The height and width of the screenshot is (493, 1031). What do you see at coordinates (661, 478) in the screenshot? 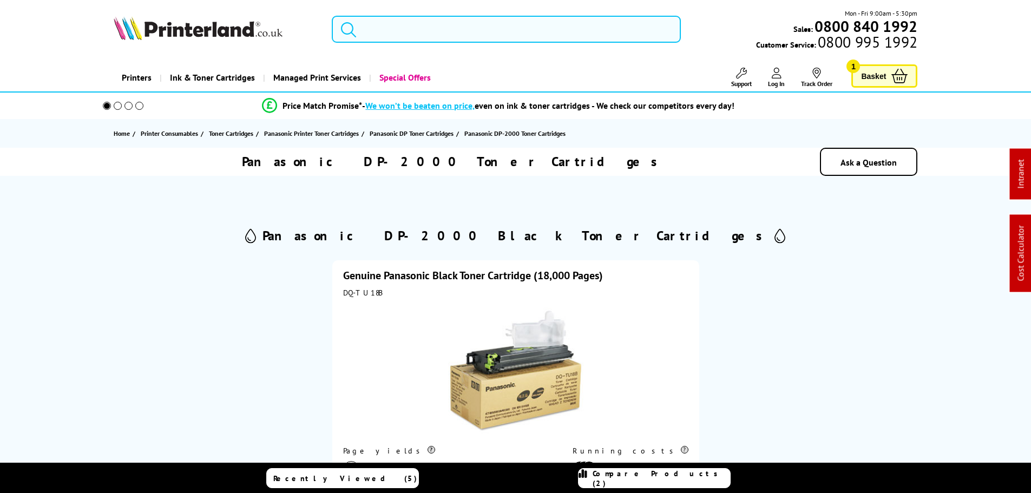
I see `span: Compare Products (2)` at bounding box center [661, 478].